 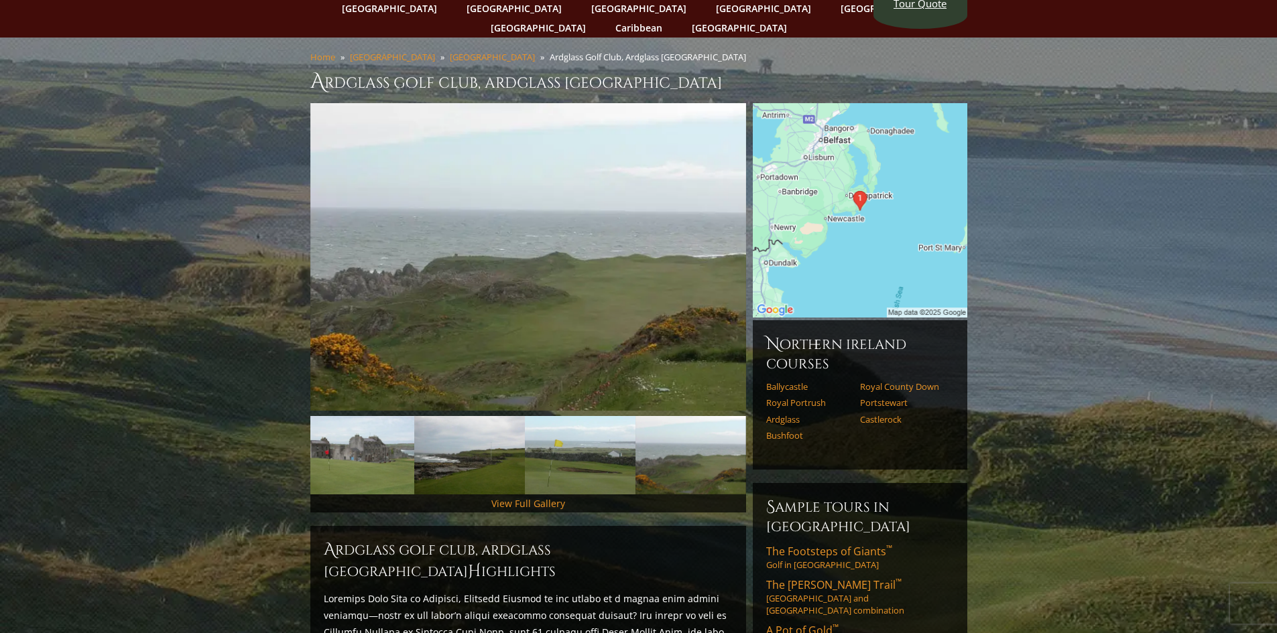 What do you see at coordinates (860, 353) in the screenshot?
I see `h6: Northern Ireland Courses` at bounding box center [860, 353].